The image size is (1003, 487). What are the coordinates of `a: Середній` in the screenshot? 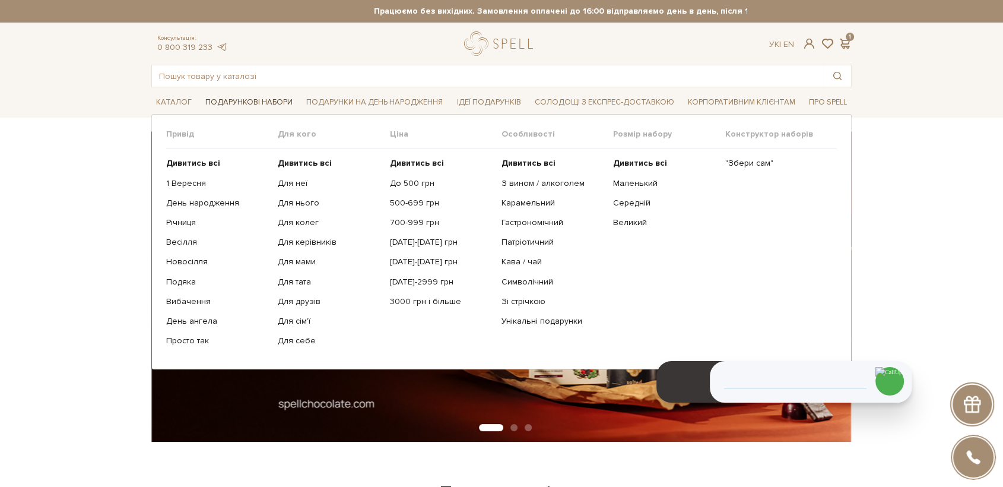 It's located at (664, 203).